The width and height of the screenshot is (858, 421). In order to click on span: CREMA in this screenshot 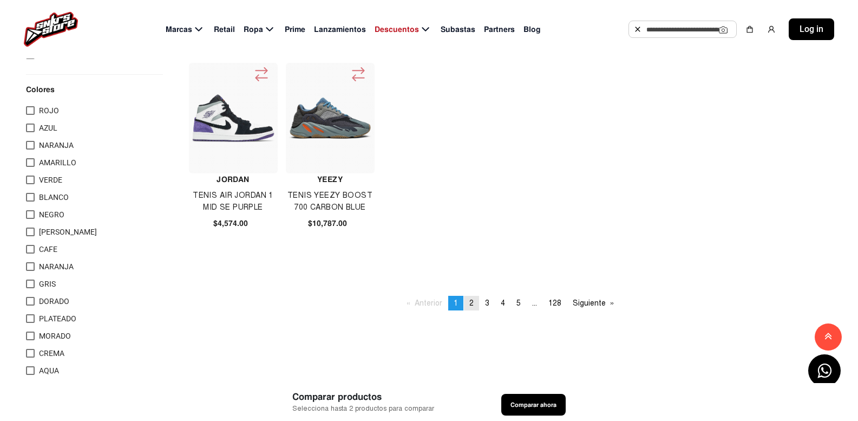, I will do `click(51, 353)`.